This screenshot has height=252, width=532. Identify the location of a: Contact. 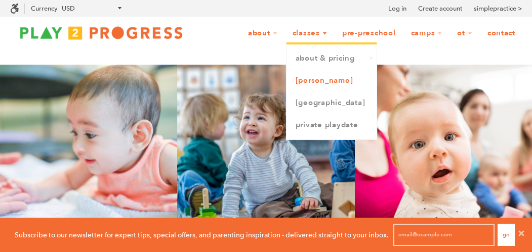
(501, 33).